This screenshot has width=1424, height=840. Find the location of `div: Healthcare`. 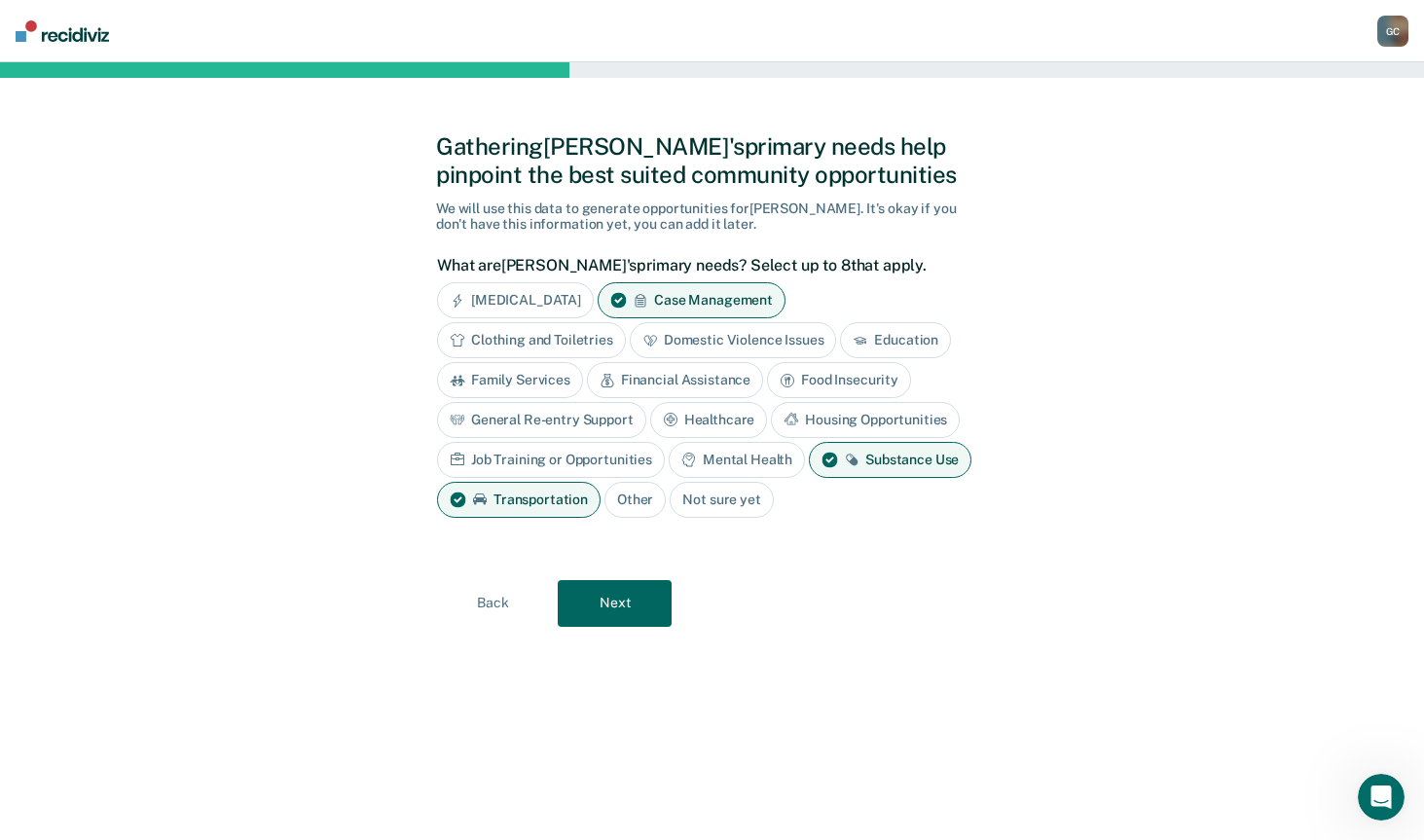

div: Healthcare is located at coordinates (709, 420).